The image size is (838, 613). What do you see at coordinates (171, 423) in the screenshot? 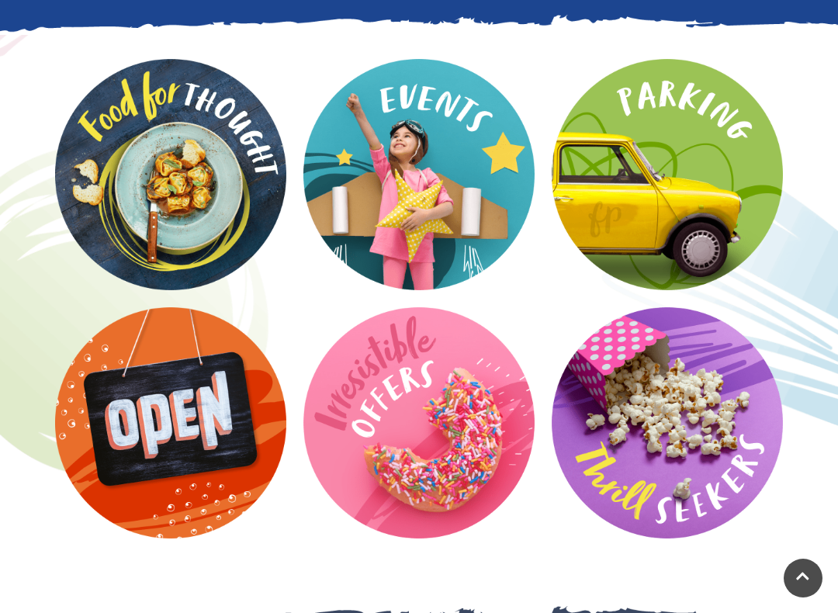
I see `img: Opening Hours at Festival Place` at bounding box center [171, 423].